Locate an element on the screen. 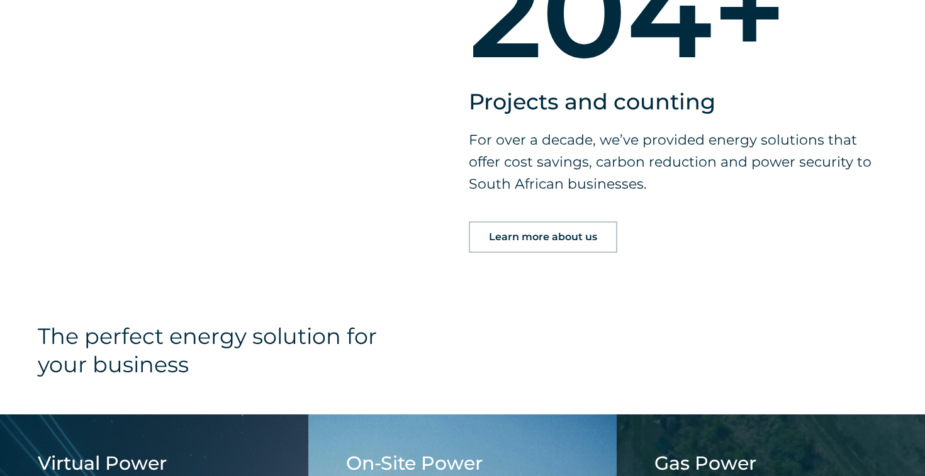 The image size is (925, 476). h4: Gas Power is located at coordinates (771, 464).